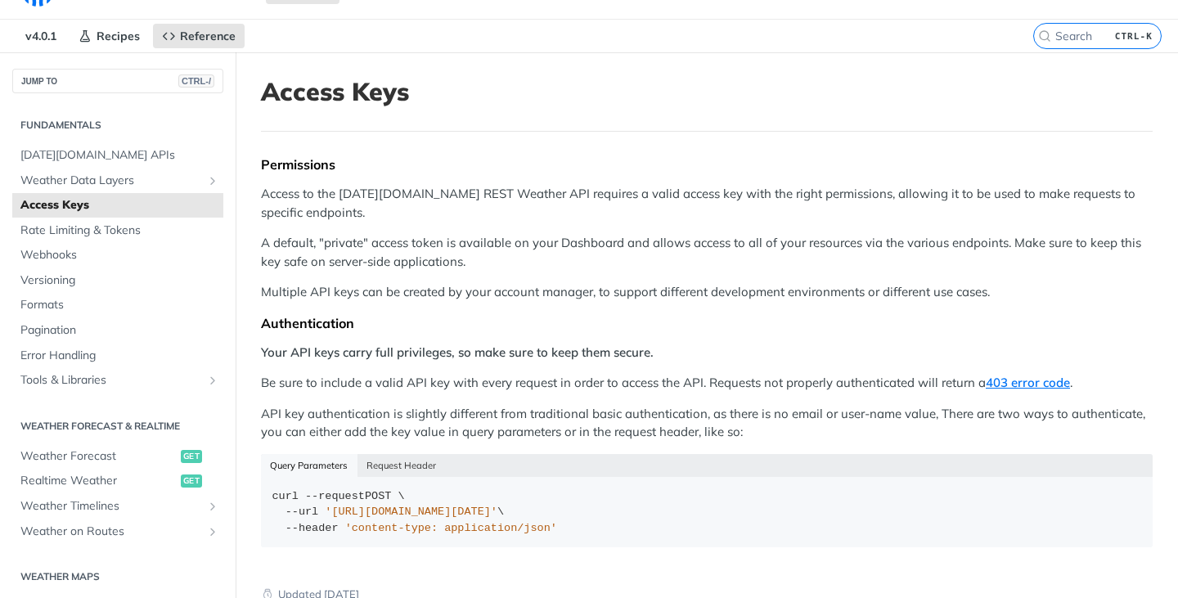 The width and height of the screenshot is (1178, 598). I want to click on span: Pagination, so click(119, 330).